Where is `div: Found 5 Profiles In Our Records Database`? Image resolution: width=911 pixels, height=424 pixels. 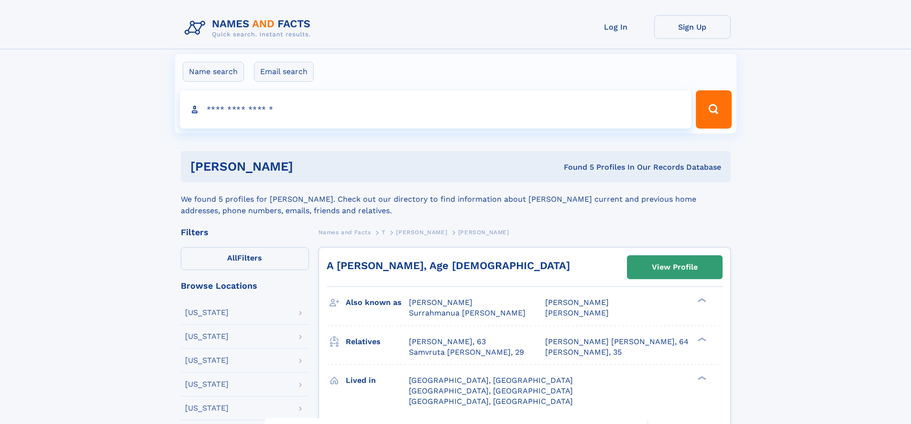
div: Found 5 Profiles In Our Records Database is located at coordinates (575, 167).